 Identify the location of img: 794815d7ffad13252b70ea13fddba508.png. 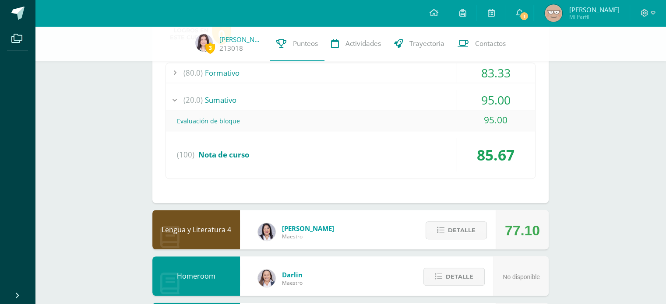
(267, 278).